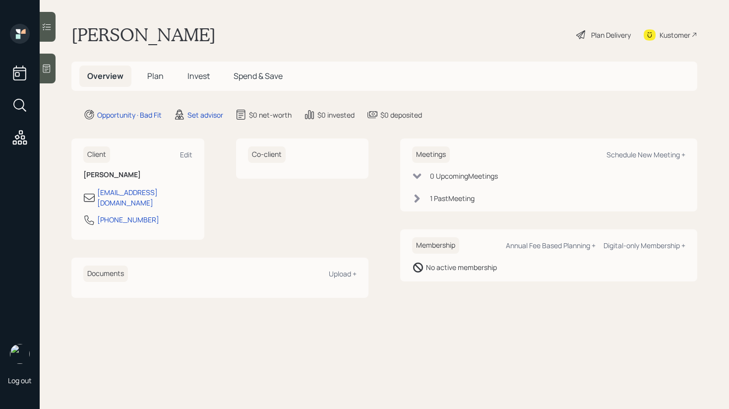 The width and height of the screenshot is (729, 409). Describe the element at coordinates (105, 76) in the screenshot. I see `span: Overview` at that location.